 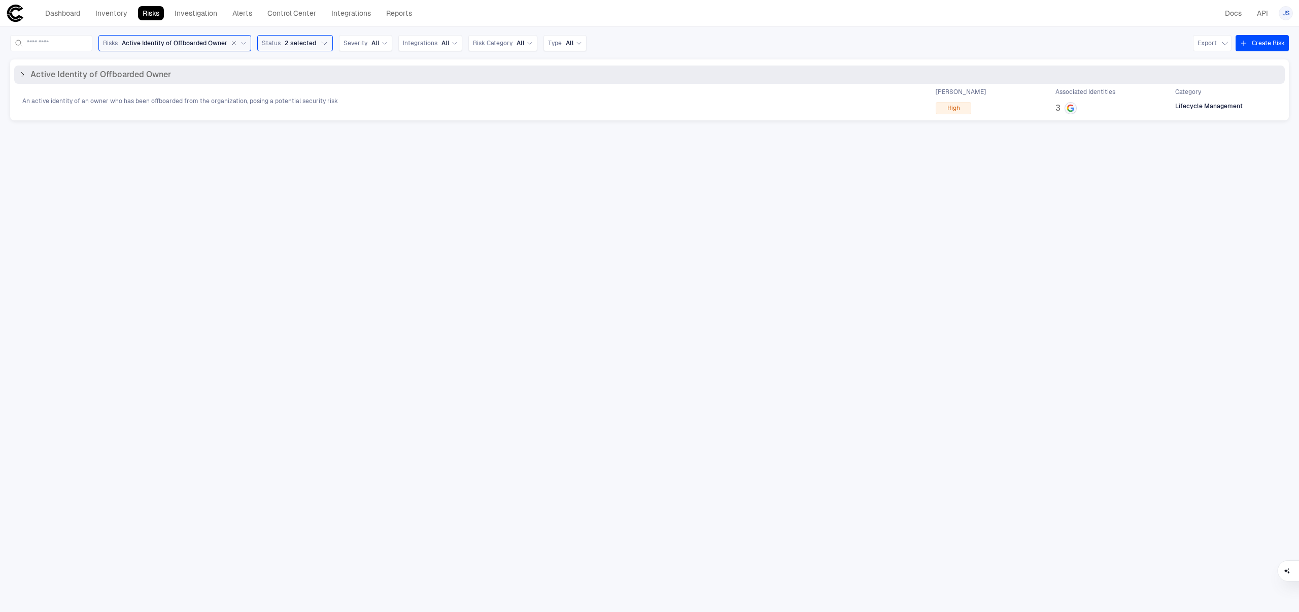 I want to click on button: Export, so click(x=1212, y=43).